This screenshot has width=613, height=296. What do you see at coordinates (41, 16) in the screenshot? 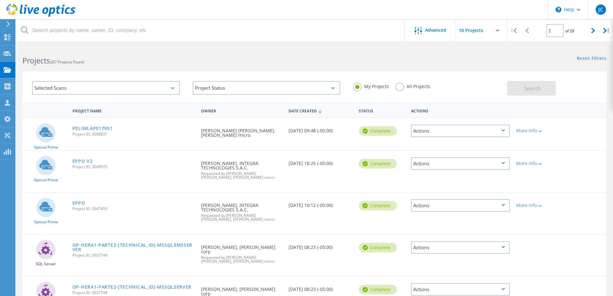
I see `a: Live Optics Dashboard` at bounding box center [41, 16].